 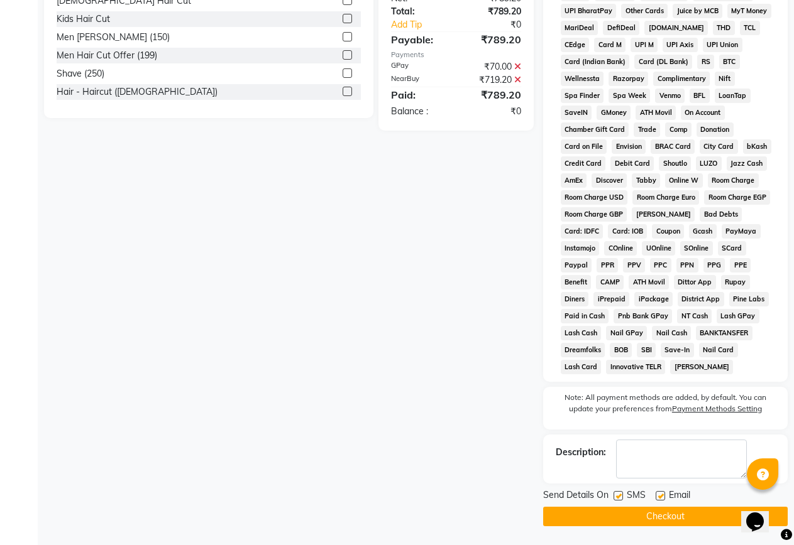 What do you see at coordinates (646, 350) in the screenshot?
I see `span: SBI` at bounding box center [646, 350].